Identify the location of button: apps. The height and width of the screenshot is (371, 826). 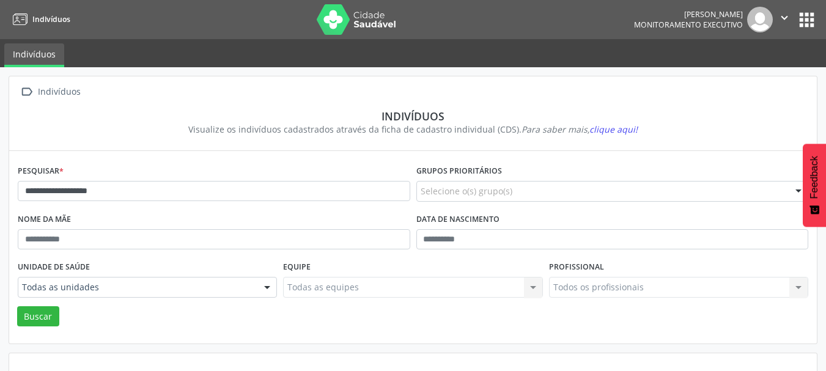
(806, 20).